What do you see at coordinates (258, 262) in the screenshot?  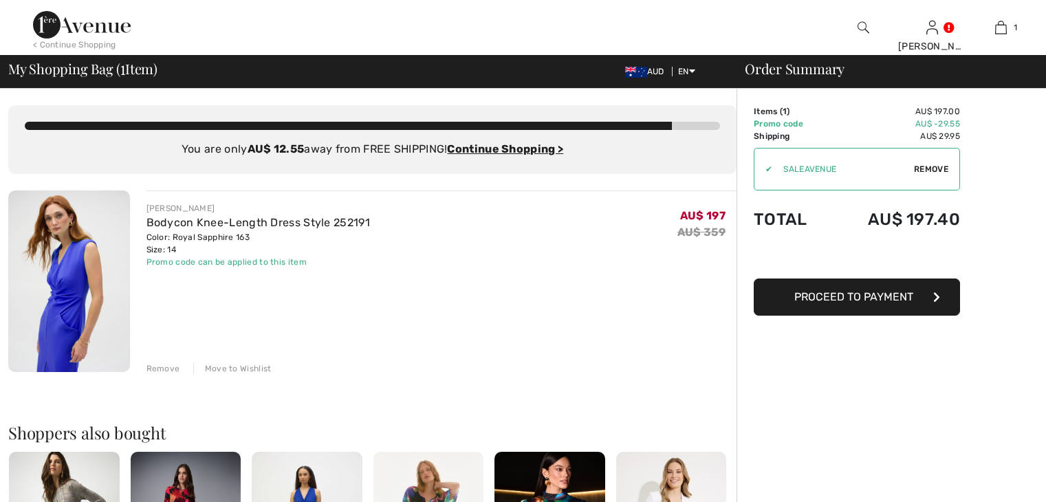 I see `div: Promo code can be applied to this item` at bounding box center [258, 262].